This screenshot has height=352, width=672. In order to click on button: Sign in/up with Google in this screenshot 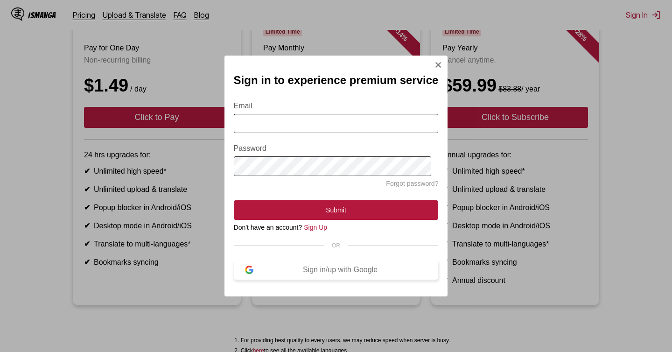, I will do `click(336, 270)`.